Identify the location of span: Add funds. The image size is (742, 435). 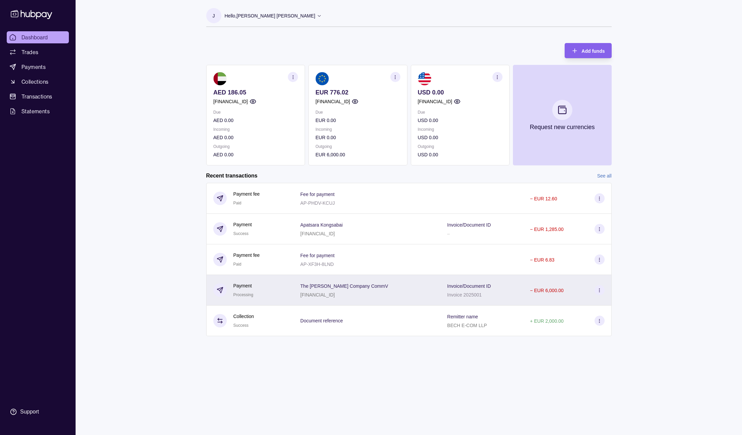
(593, 51).